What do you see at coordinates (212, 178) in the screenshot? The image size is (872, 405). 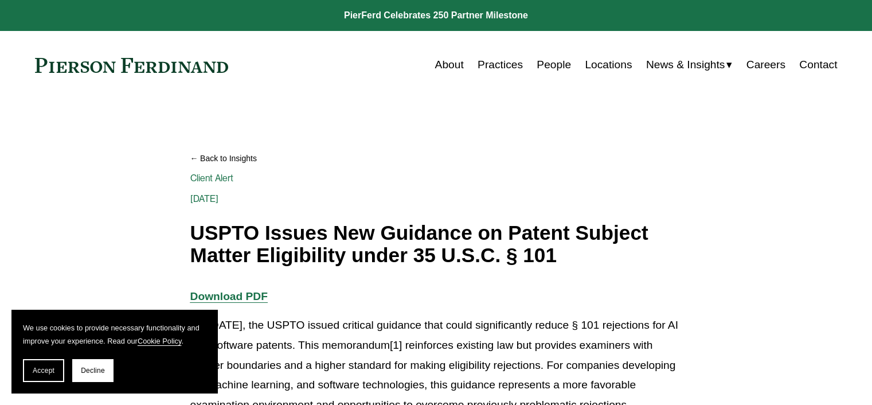 I see `a: Client Alert` at bounding box center [212, 178].